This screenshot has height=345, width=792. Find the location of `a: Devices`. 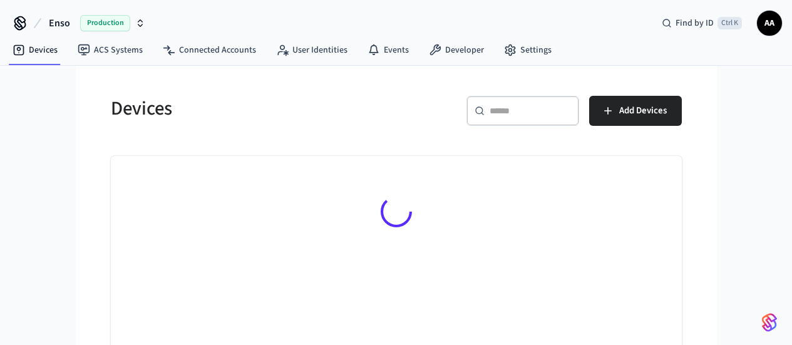

a: Devices is located at coordinates (35, 50).